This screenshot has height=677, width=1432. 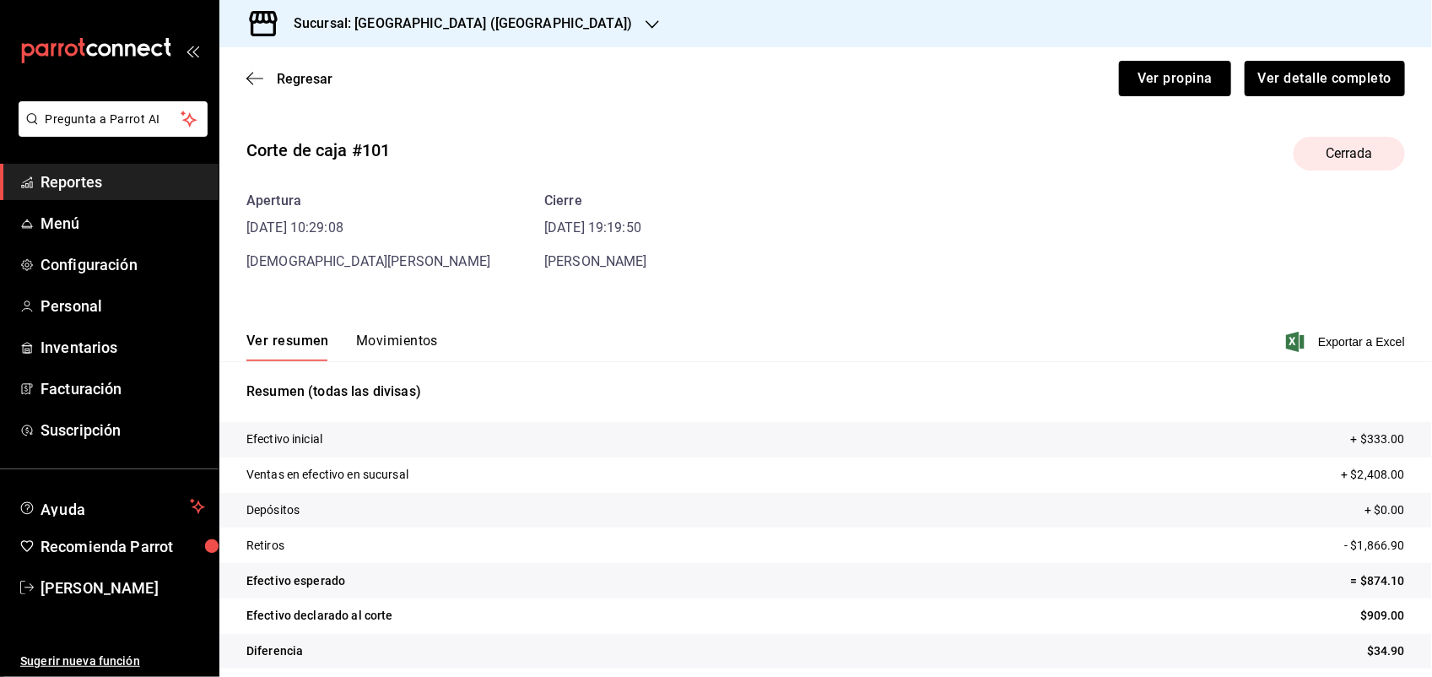 What do you see at coordinates (122, 264) in the screenshot?
I see `span: Configuración` at bounding box center [122, 264].